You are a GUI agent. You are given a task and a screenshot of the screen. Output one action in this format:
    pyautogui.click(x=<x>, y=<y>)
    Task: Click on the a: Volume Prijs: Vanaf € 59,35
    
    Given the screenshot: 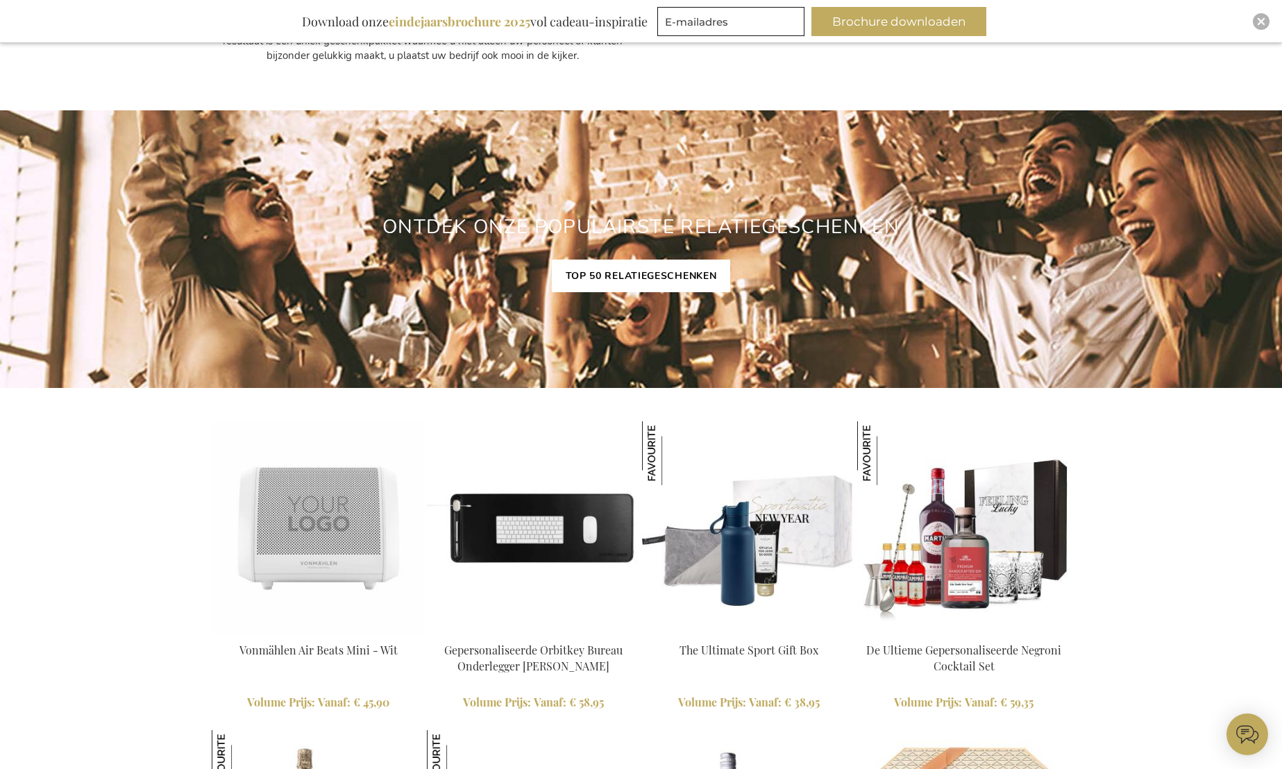 What is the action you would take?
    pyautogui.click(x=964, y=703)
    